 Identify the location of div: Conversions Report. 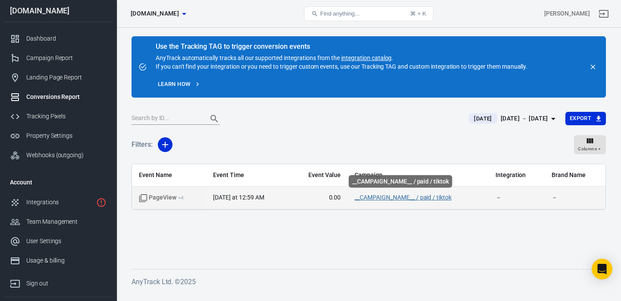
(66, 97).